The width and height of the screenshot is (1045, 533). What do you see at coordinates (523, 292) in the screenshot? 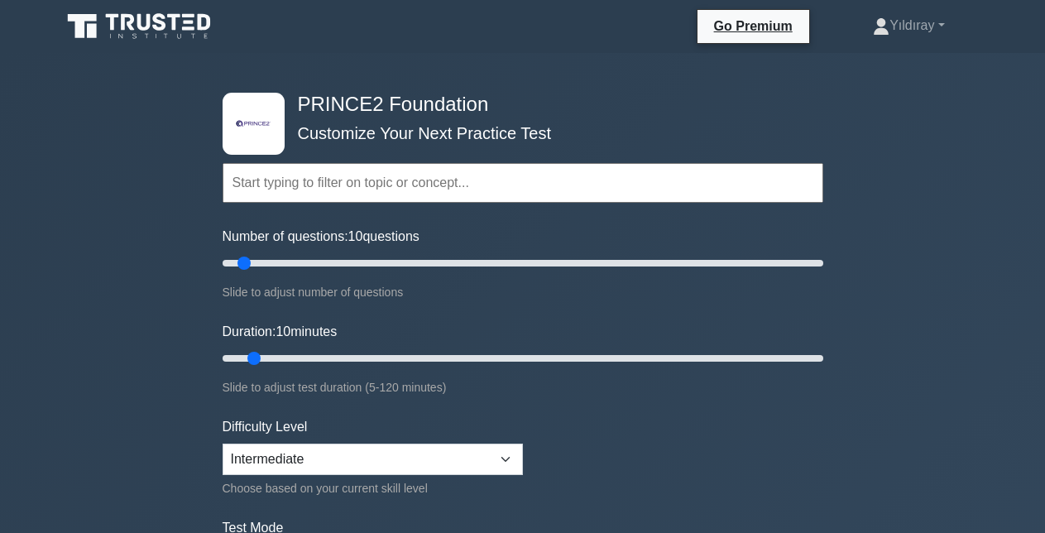
I see `div: Slide to adjust number of questions` at bounding box center [523, 292].